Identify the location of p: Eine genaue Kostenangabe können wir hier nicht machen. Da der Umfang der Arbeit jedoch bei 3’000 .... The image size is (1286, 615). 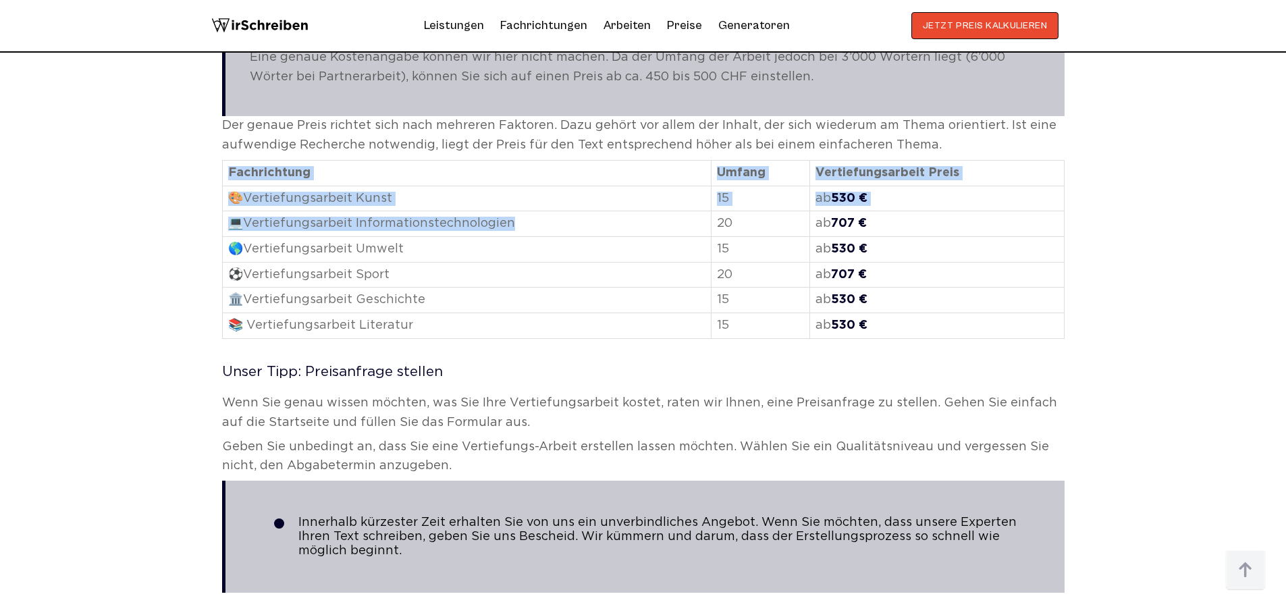
(645, 67).